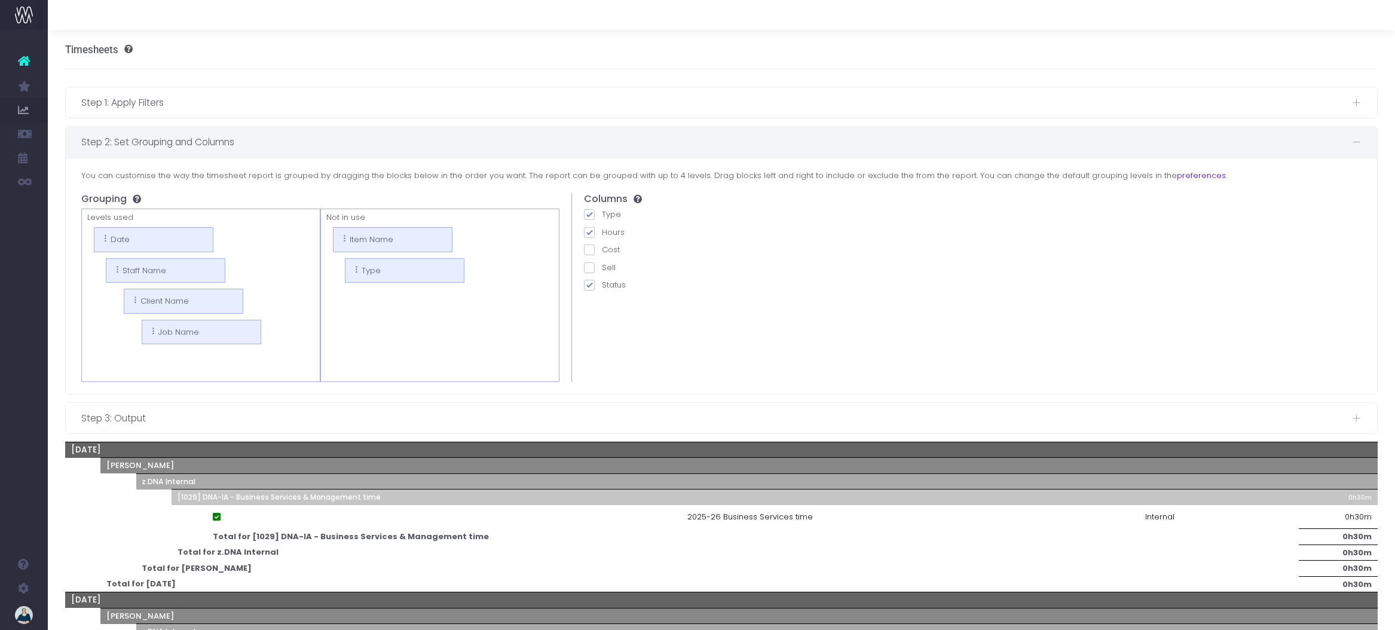  I want to click on li: Item Name, so click(393, 240).